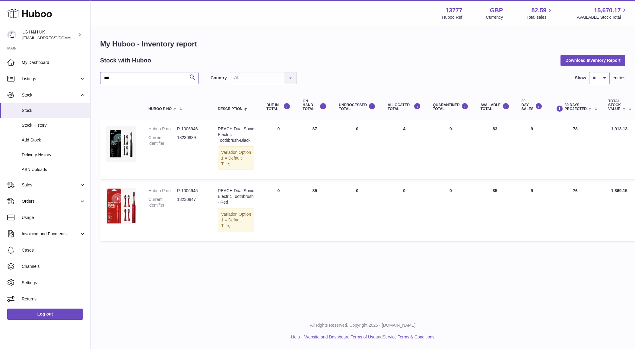  Describe the element at coordinates (54, 169) in the screenshot. I see `span: ASN Uploads` at that location.